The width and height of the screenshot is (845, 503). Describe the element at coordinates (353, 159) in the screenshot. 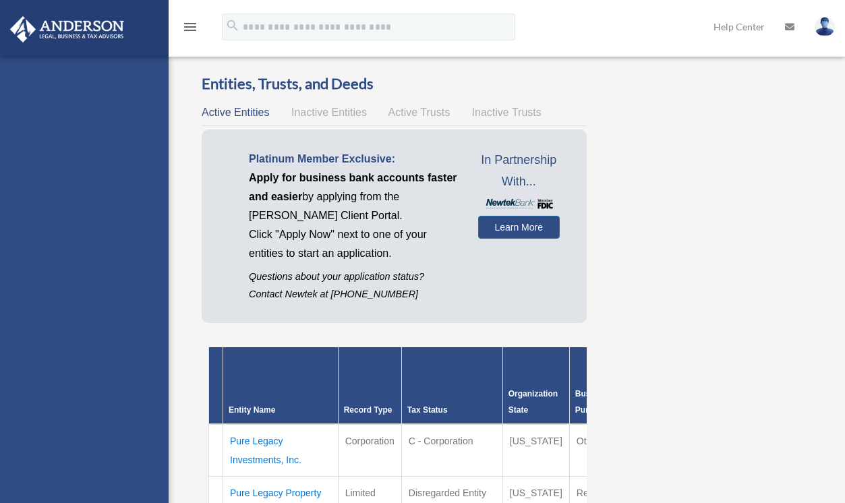

I see `p: Platinum Member Exclusive:` at that location.